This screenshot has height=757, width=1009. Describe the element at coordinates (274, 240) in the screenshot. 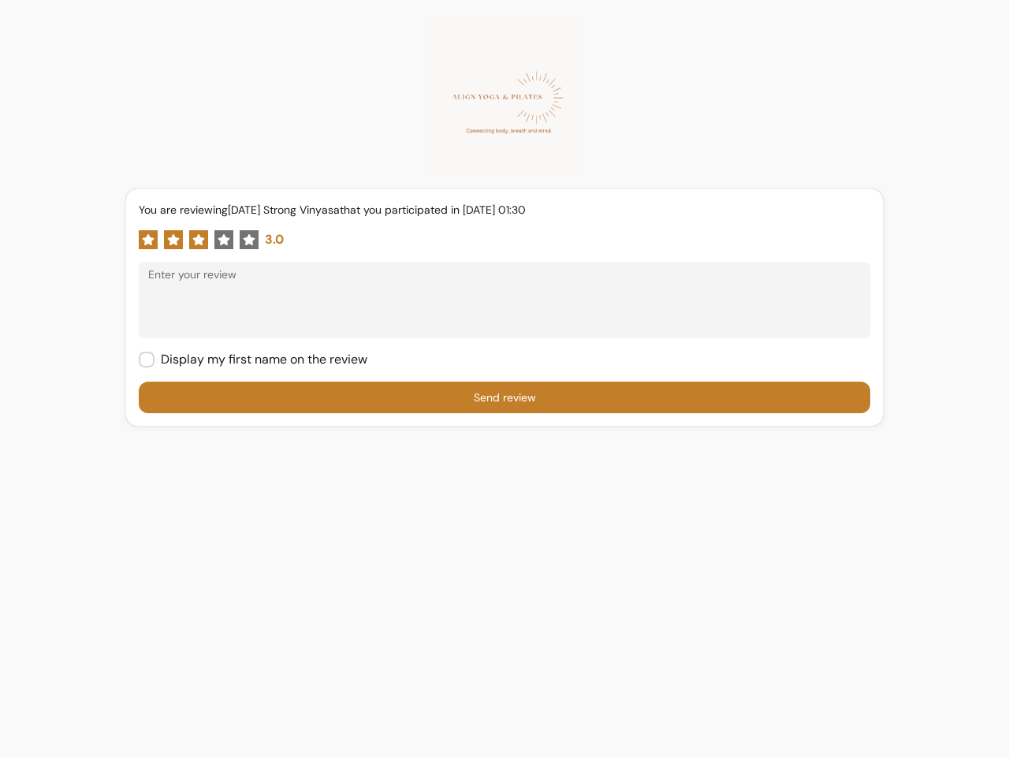

I see `span: 3.0` at that location.